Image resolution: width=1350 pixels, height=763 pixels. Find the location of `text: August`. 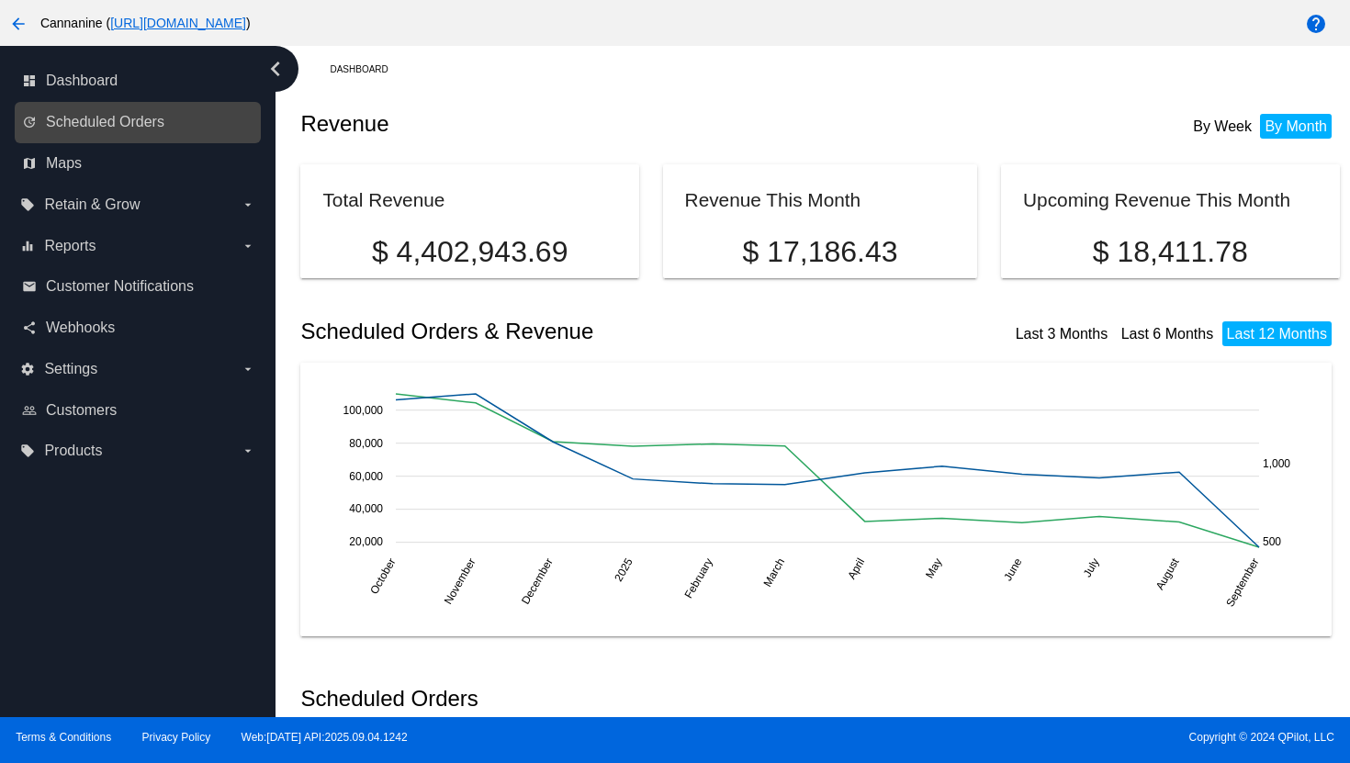

text: August is located at coordinates (1168, 574).